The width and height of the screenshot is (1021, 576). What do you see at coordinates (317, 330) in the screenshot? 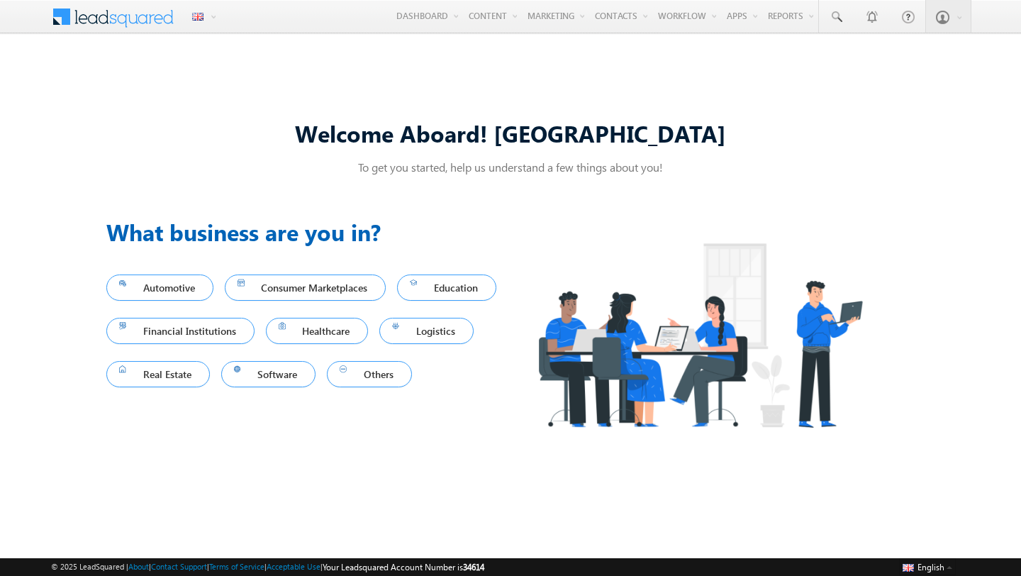
I see `span: Healthcare` at bounding box center [317, 330].